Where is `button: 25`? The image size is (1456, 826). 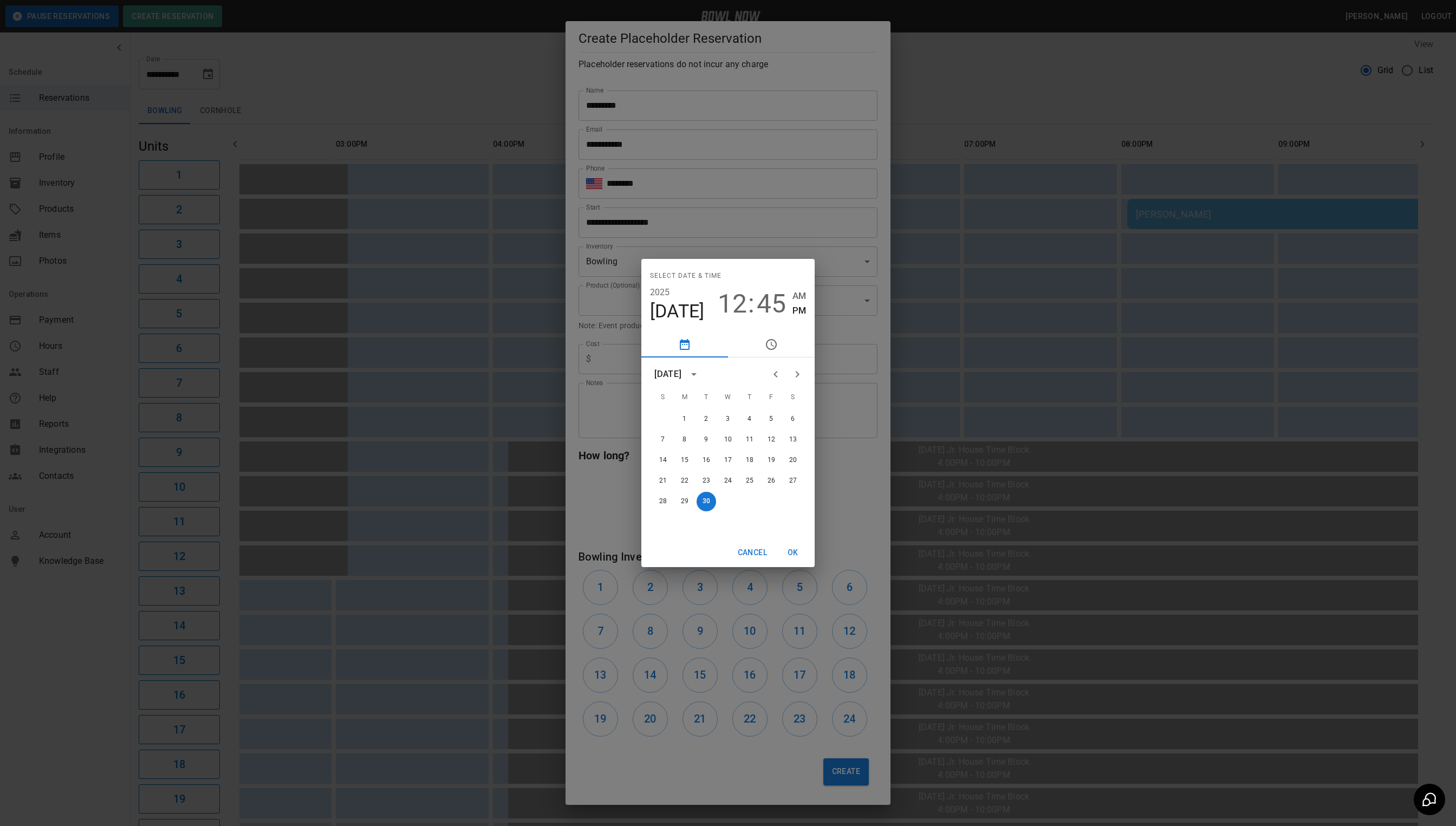
button: 25 is located at coordinates (750, 481).